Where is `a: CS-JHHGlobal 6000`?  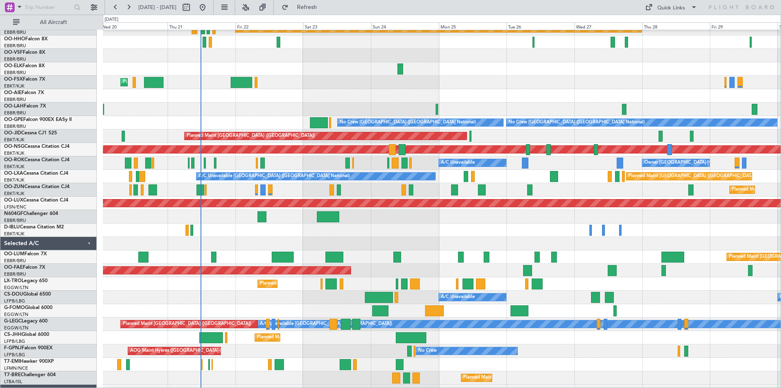 a: CS-JHHGlobal 6000 is located at coordinates (26, 334).